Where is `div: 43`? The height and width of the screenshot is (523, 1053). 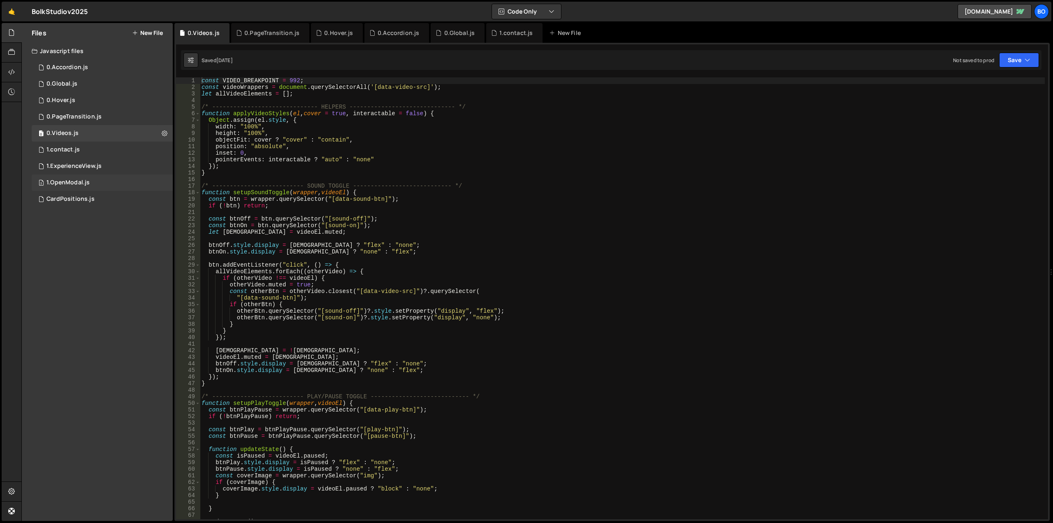 div: 43 is located at coordinates (188, 357).